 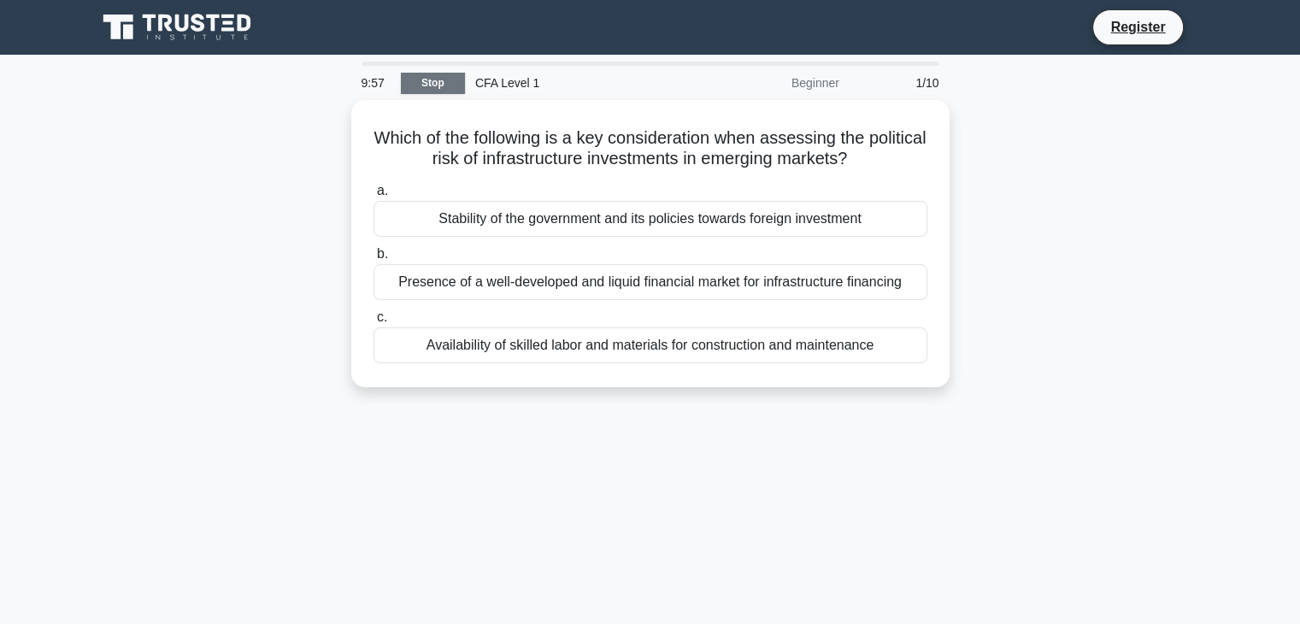 What do you see at coordinates (382, 253) in the screenshot?
I see `span: b.` at bounding box center [382, 253].